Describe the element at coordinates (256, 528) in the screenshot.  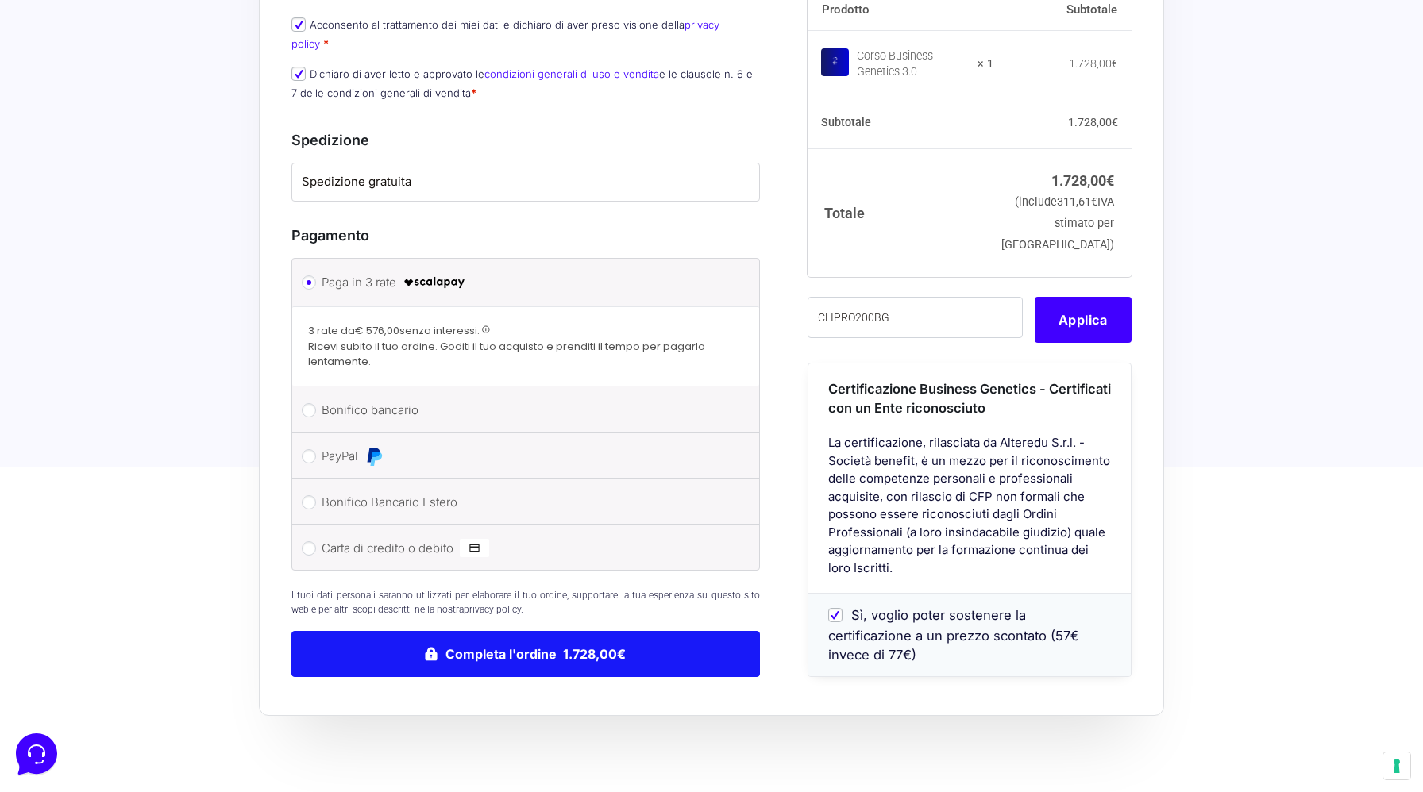
I see `button: Aiuto` at that location.